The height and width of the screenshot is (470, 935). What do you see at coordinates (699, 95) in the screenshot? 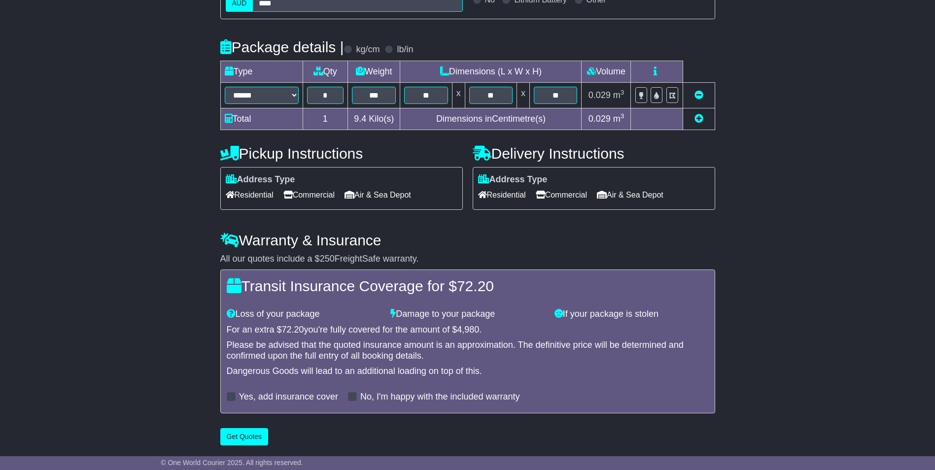
I see `a: Remove this item` at bounding box center [699, 95].